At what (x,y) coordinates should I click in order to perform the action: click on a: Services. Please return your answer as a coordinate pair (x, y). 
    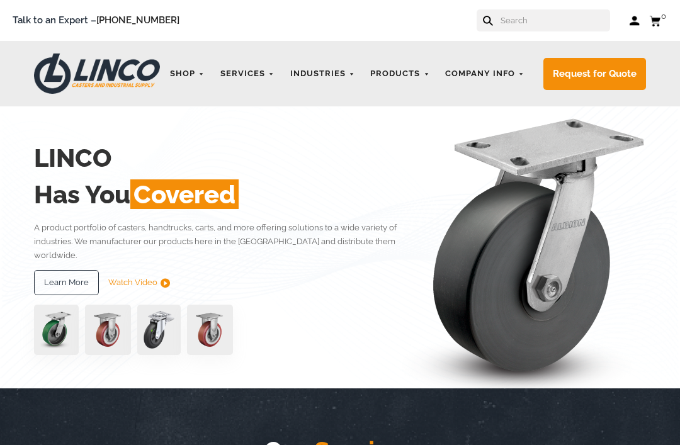
    Looking at the image, I should click on (247, 74).